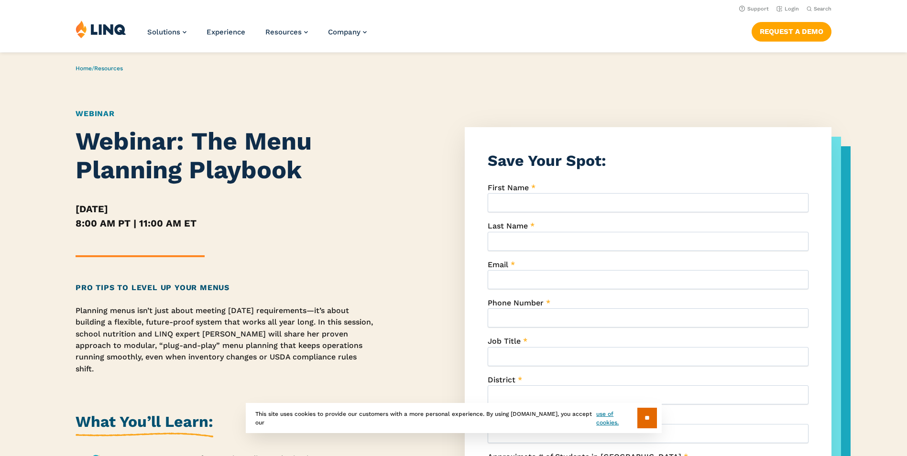  Describe the element at coordinates (167, 32) in the screenshot. I see `a: Solutions` at that location.